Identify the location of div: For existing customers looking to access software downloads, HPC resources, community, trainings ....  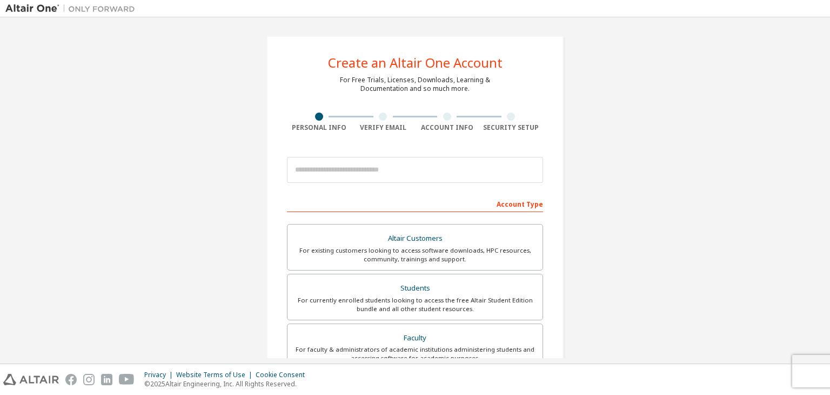
(415, 255).